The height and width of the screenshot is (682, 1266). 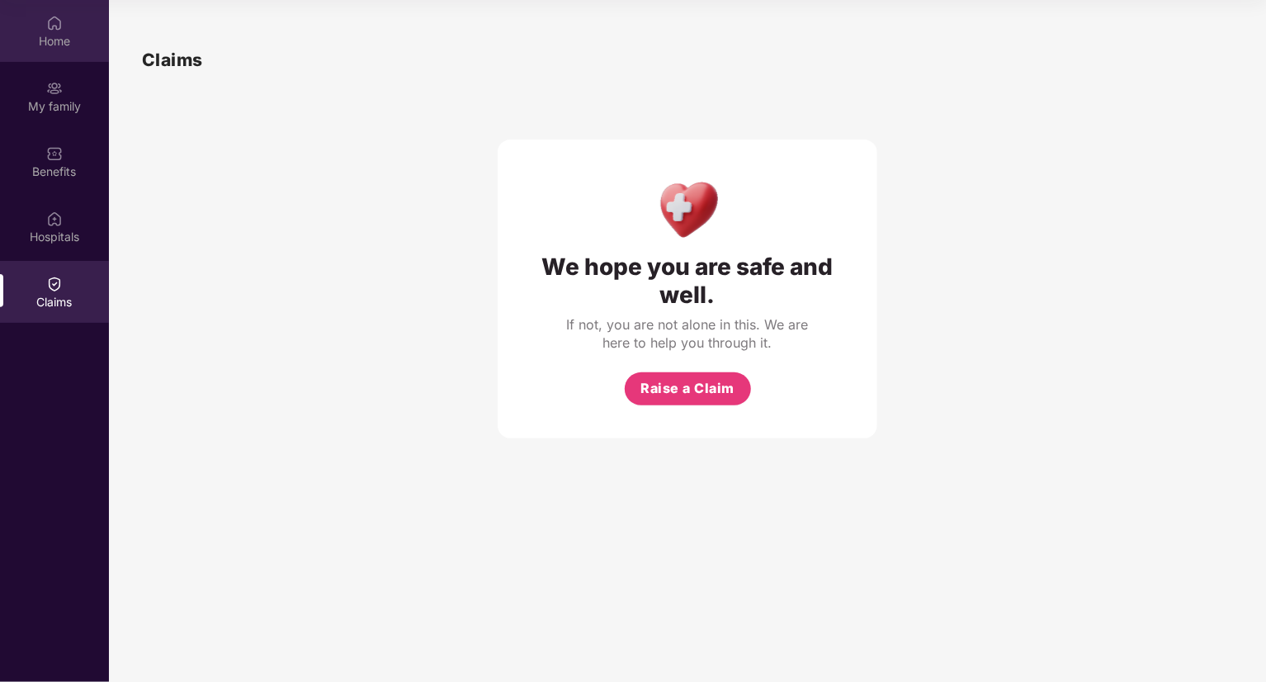 I want to click on div: If not, you are not alone in this. We are here to help you through it., so click(x=688, y=333).